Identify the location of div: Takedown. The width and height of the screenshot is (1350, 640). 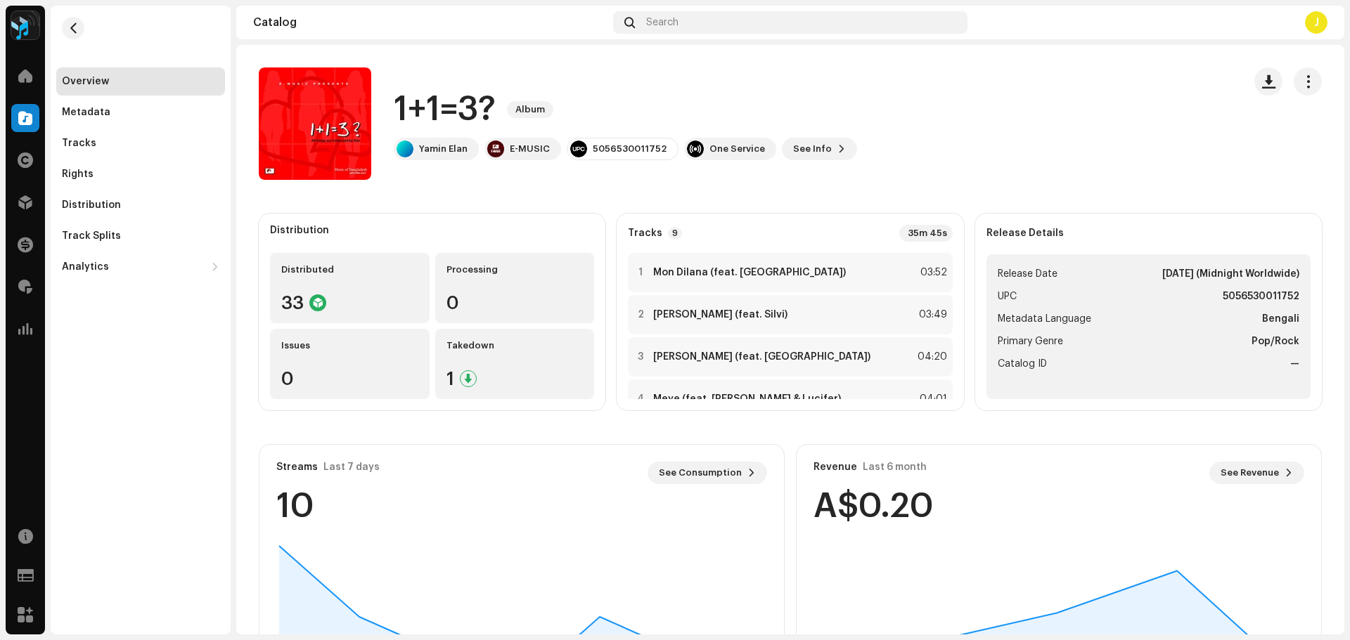
(515, 346).